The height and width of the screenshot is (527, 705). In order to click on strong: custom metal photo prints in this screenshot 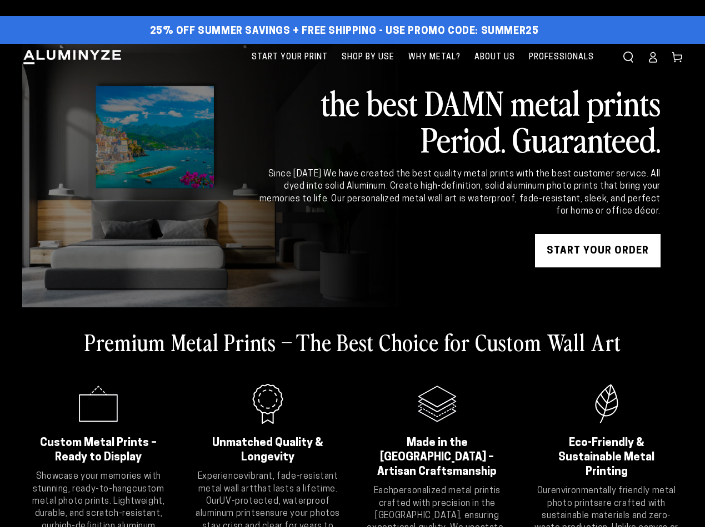, I will do `click(98, 496)`.